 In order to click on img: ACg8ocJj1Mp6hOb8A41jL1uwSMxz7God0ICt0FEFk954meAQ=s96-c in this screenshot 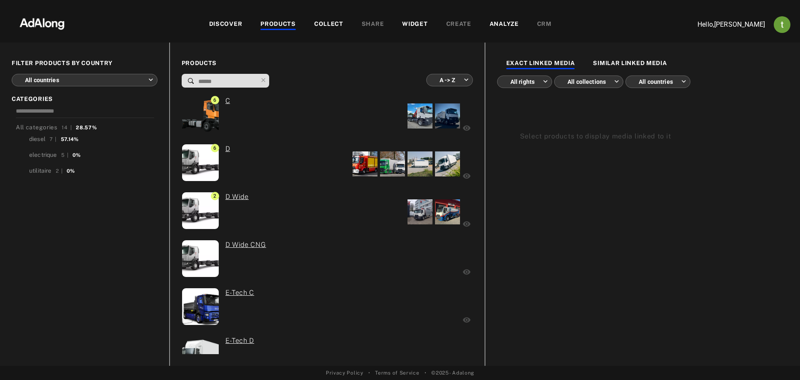, I will do `click(782, 25)`.